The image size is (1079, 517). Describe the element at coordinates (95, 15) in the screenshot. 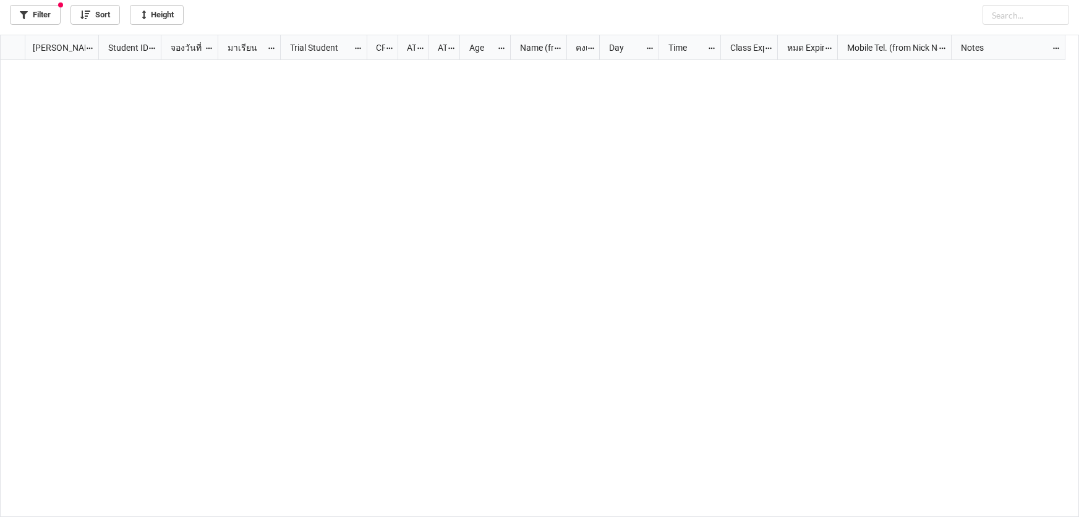

I see `a: Sort` at that location.